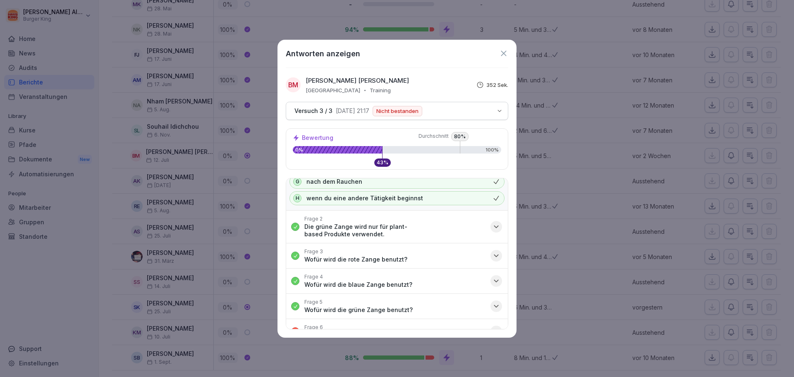 The height and width of the screenshot is (377, 794). Describe the element at coordinates (397, 281) in the screenshot. I see `button: Frage 4Wofür wird die blaue Zange benutzt?` at that location.